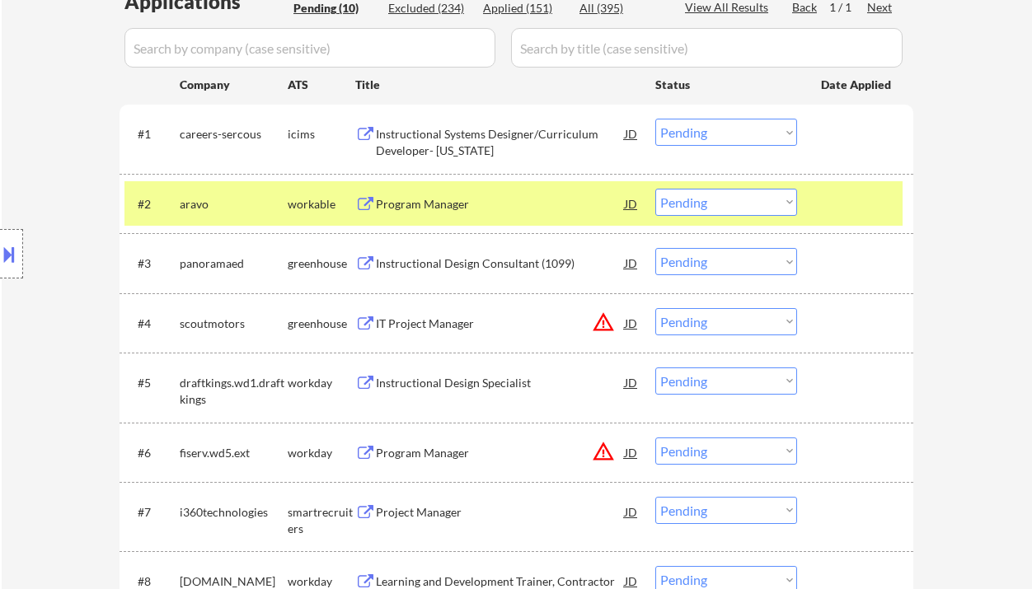 Image resolution: width=1032 pixels, height=589 pixels. I want to click on div: Instructional Design Consultant (1099), so click(500, 264).